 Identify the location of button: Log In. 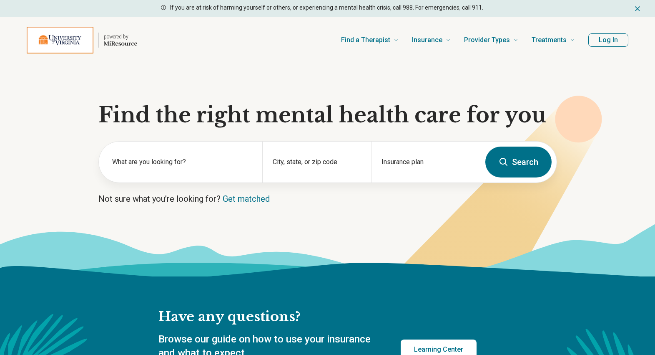
(609, 40).